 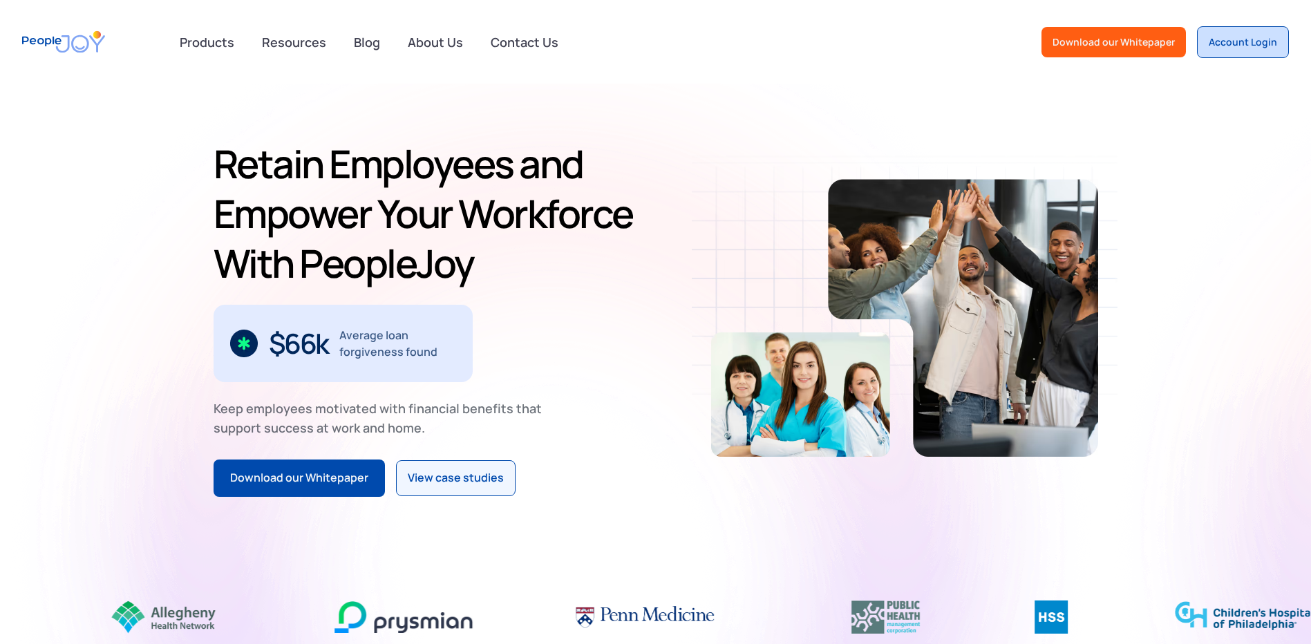 What do you see at coordinates (343, 343) in the screenshot?
I see `div: 2 / 3` at bounding box center [343, 343].